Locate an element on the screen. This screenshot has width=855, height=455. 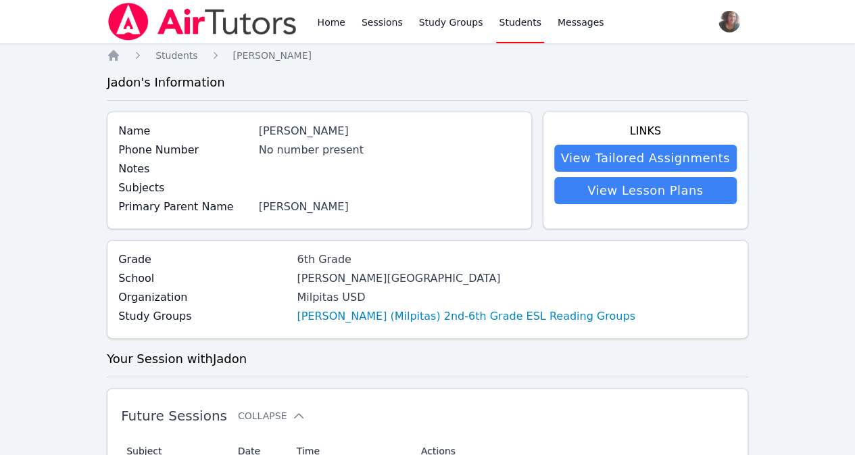
span: Messages is located at coordinates (581, 22).